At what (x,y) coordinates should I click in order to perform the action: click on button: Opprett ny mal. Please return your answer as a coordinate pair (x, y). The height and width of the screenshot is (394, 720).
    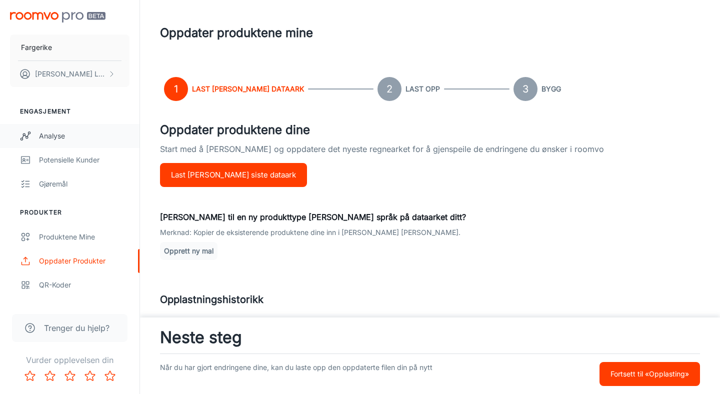
    Looking at the image, I should click on (189, 251).